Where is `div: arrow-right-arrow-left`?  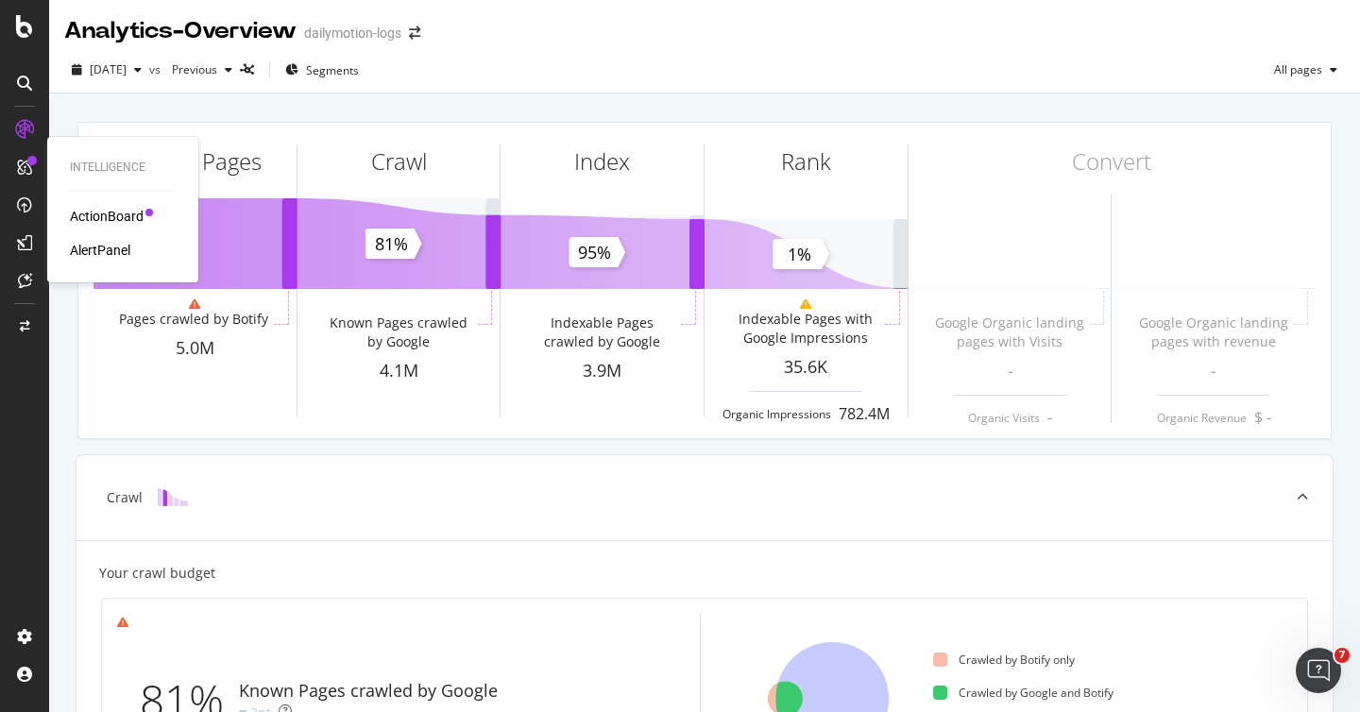
div: arrow-right-arrow-left is located at coordinates (415, 33).